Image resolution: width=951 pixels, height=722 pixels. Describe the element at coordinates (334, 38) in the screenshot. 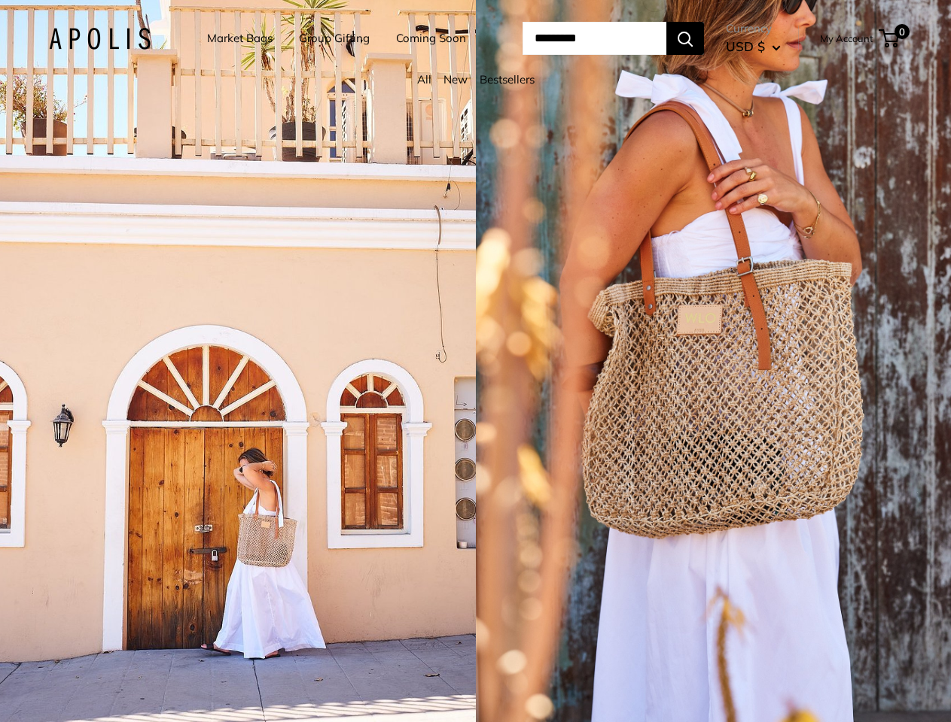

I see `a: Group Gifting` at that location.